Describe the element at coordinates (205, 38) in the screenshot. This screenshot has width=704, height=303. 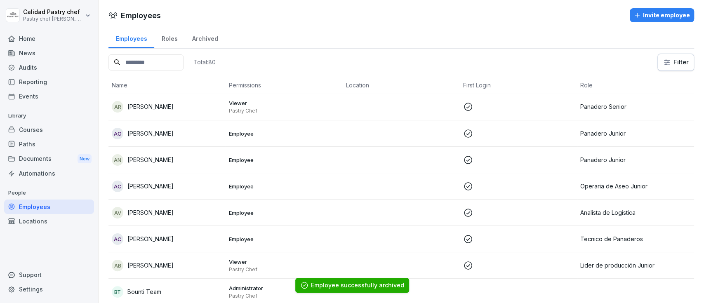
I see `div: Archived` at that location.